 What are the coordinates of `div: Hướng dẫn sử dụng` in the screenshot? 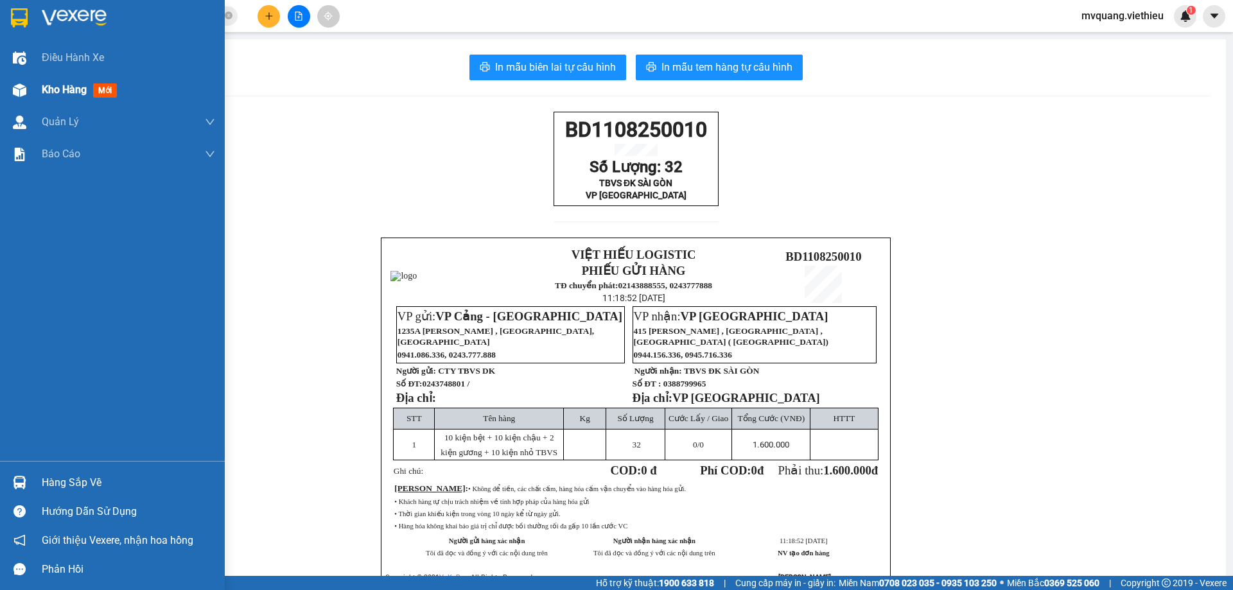 It's located at (128, 512).